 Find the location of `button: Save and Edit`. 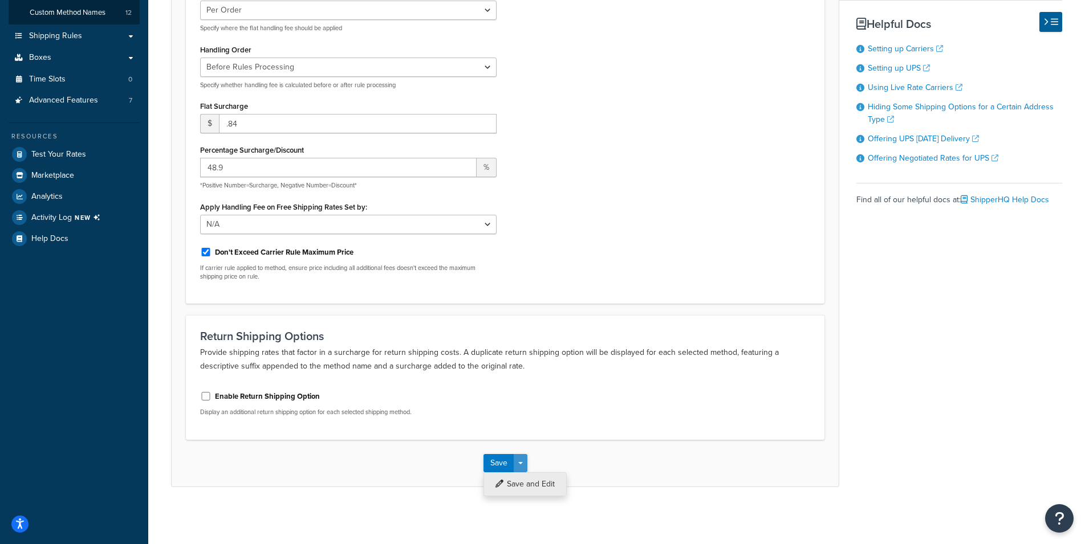

button: Save and Edit is located at coordinates (525, 485).